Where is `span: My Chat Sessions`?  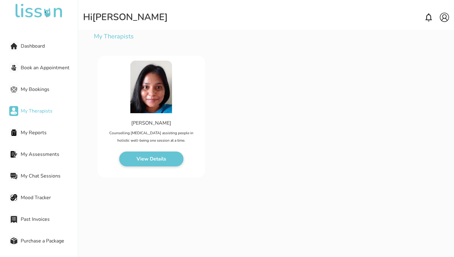 span: My Chat Sessions is located at coordinates (49, 176).